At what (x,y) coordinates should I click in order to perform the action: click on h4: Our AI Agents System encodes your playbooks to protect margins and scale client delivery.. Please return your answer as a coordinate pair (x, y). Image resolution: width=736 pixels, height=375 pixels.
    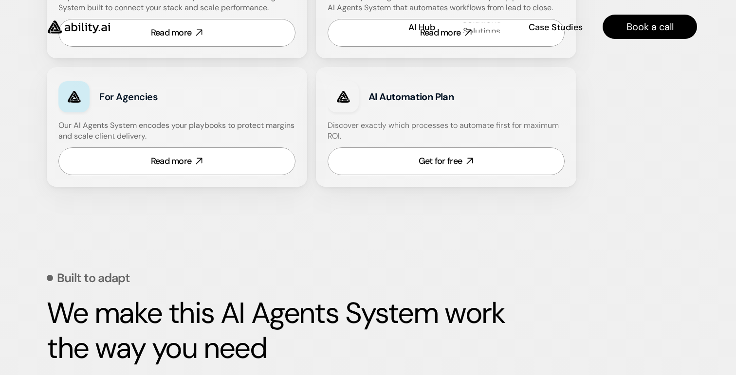
    Looking at the image, I should click on (177, 131).